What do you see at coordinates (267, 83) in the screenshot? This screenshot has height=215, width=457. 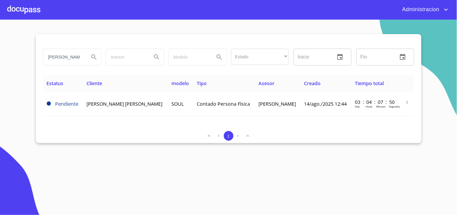 I see `span: Asesor` at bounding box center [267, 83].